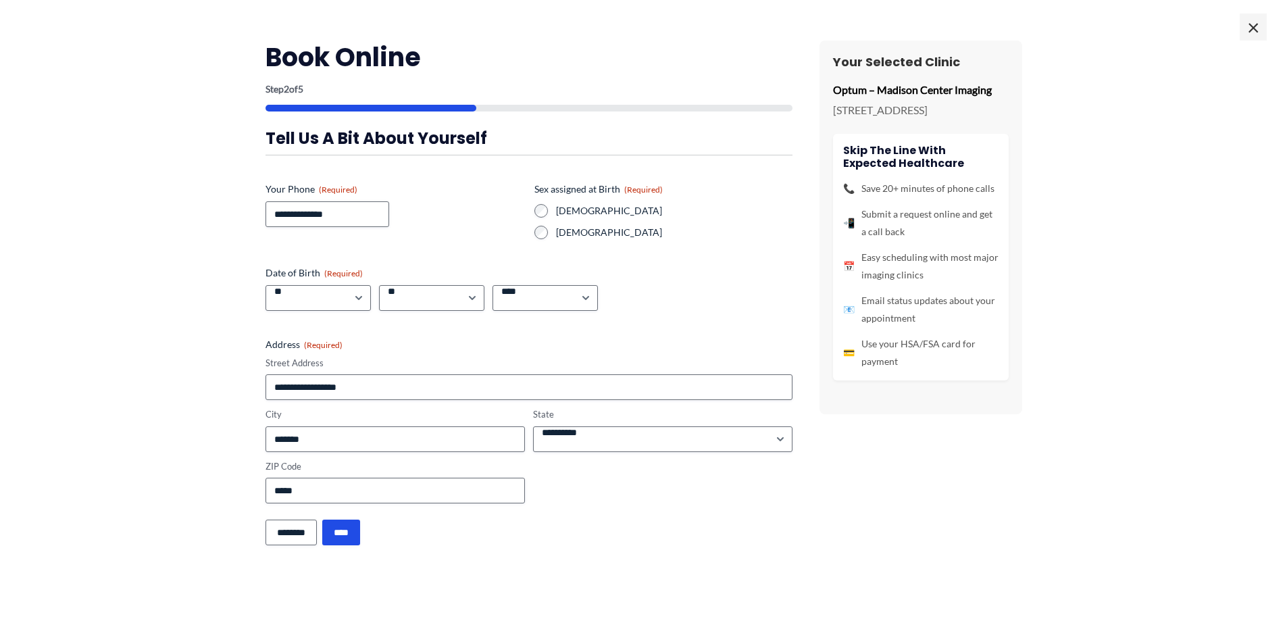 The height and width of the screenshot is (621, 1287). I want to click on li: Use your HSA/FSA card for payment, so click(921, 353).